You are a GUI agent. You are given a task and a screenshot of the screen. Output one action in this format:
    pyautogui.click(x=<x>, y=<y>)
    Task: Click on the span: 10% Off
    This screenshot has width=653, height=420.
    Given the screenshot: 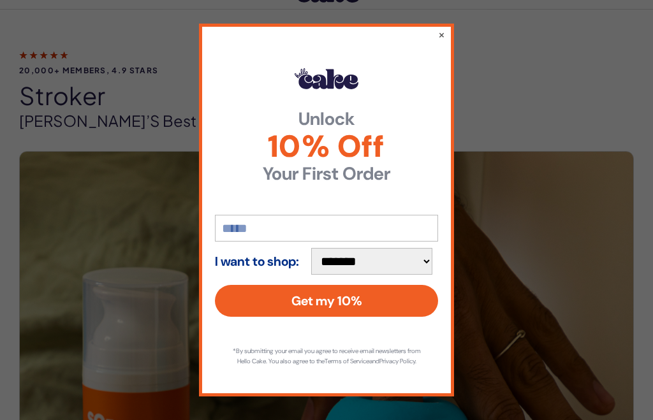 What is the action you would take?
    pyautogui.click(x=327, y=147)
    